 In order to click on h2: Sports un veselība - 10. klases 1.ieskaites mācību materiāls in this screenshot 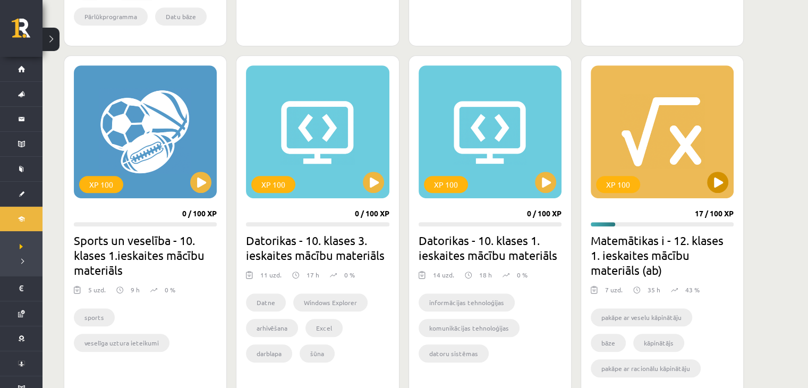, I will do `click(145, 255)`.